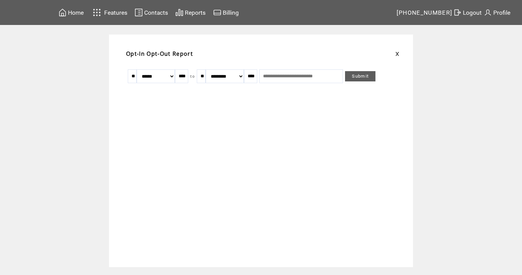  What do you see at coordinates (76, 13) in the screenshot?
I see `span: Home` at bounding box center [76, 13].